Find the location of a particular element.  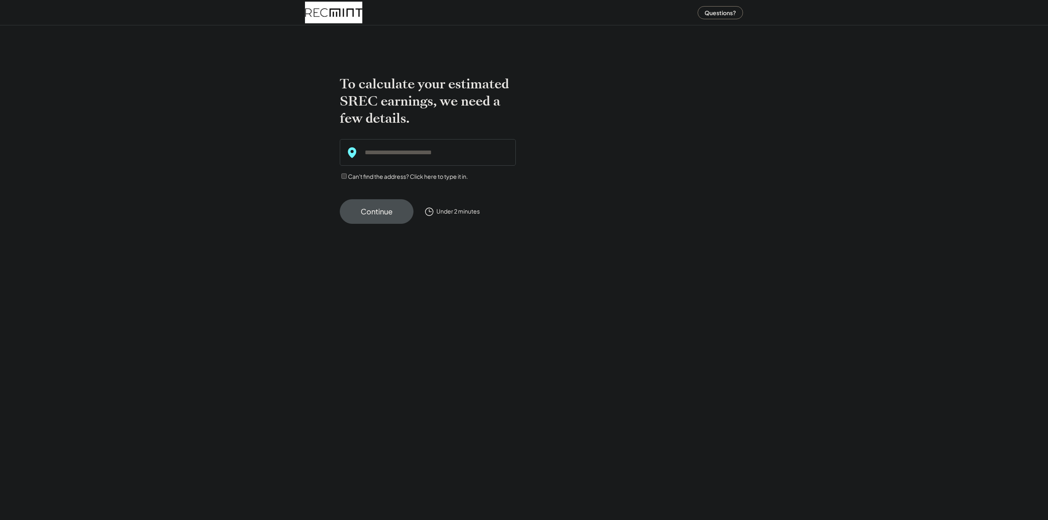

div: Under 2 minutes is located at coordinates (458, 212).